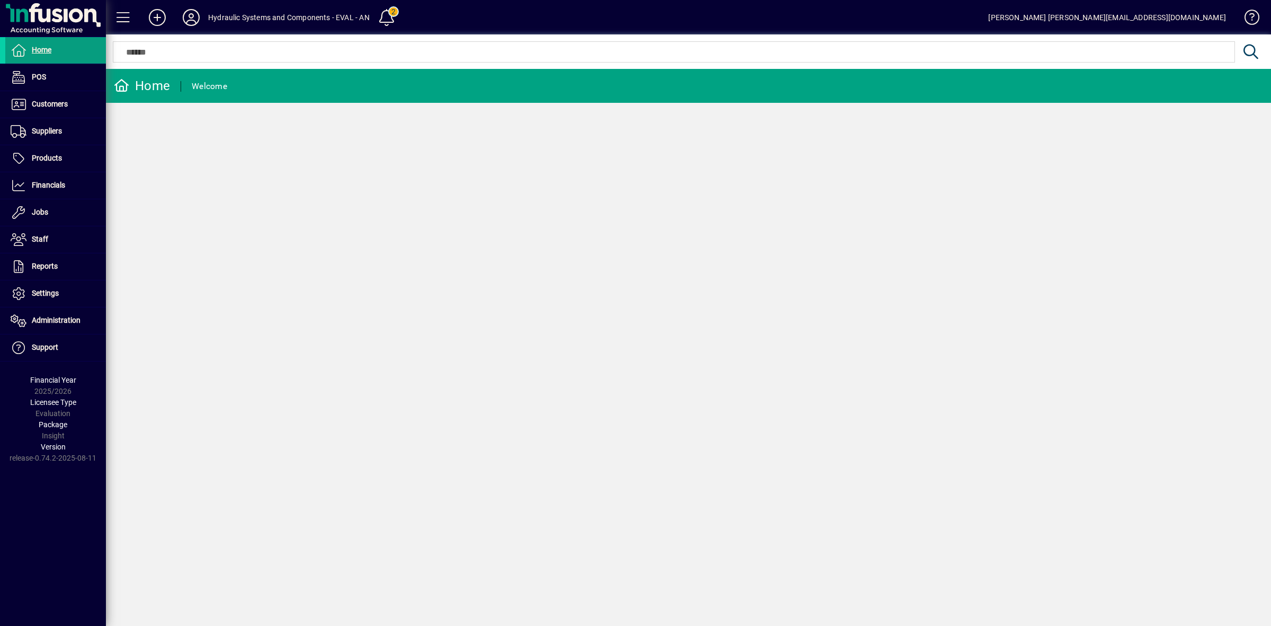  Describe the element at coordinates (53, 380) in the screenshot. I see `span: Financial Year` at that location.